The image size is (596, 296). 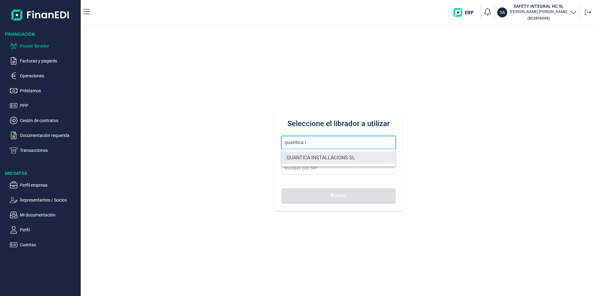 What do you see at coordinates (49, 150) in the screenshot?
I see `p: Transacciones` at bounding box center [49, 150].